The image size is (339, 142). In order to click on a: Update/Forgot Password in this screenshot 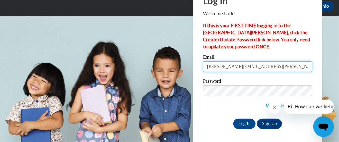, I will do `click(289, 105)`.